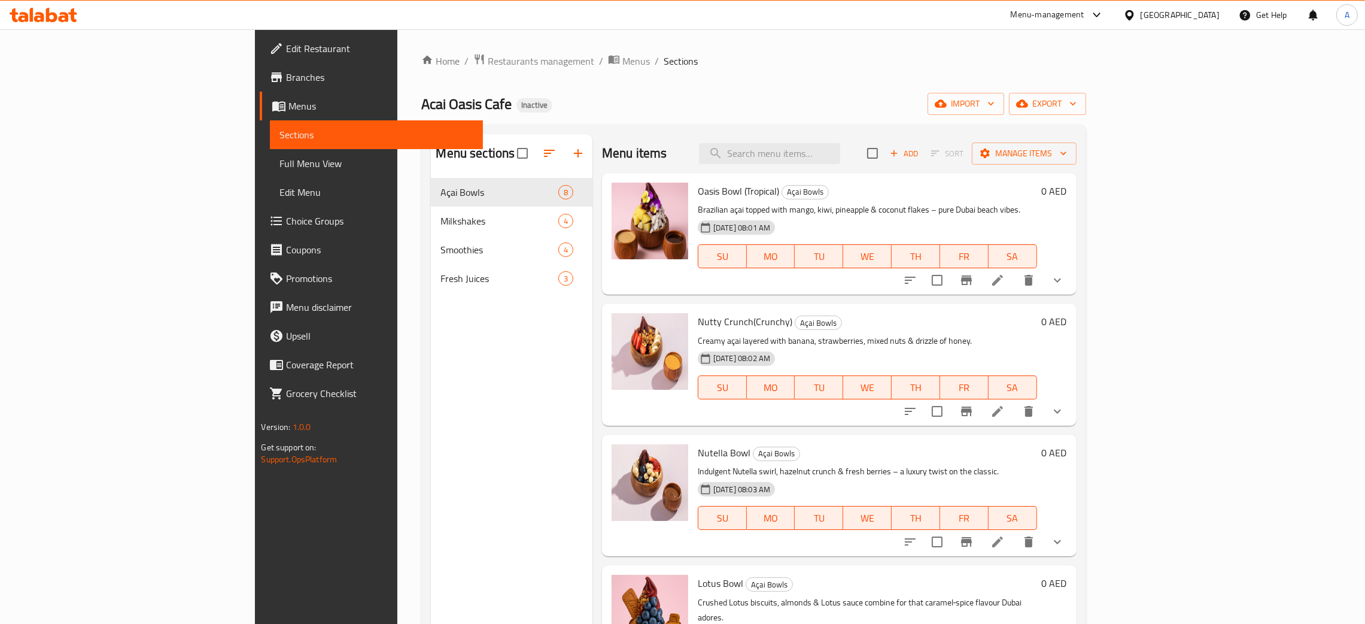 This screenshot has height=624, width=1365. Describe the element at coordinates (371, 307) in the screenshot. I see `a: Menu disclaimer` at that location.